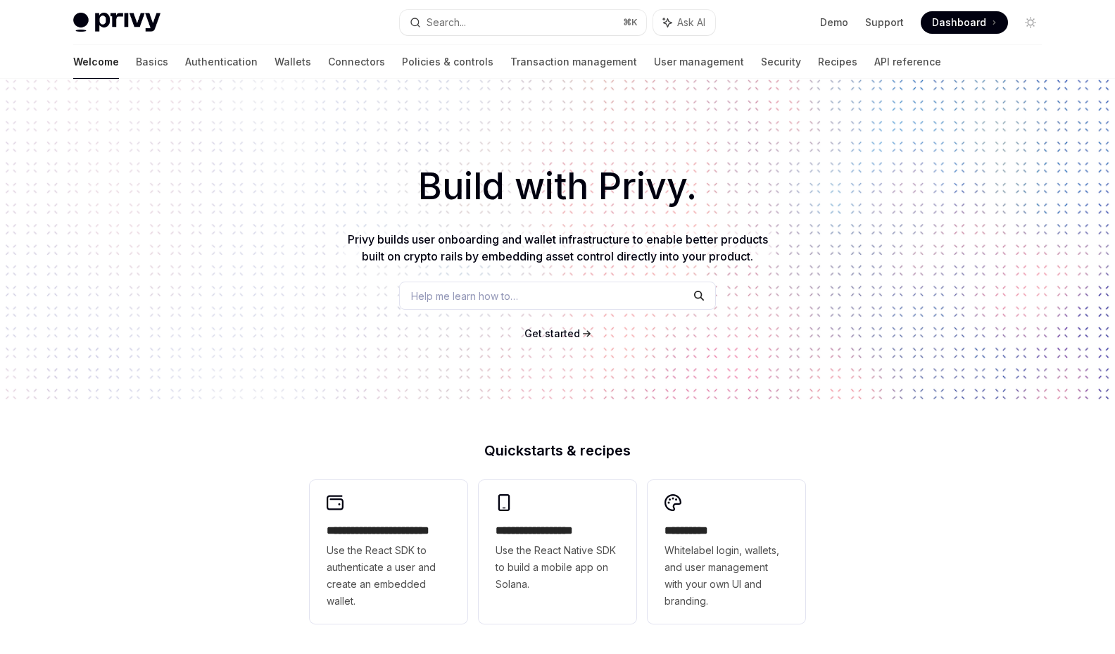  Describe the element at coordinates (965, 23) in the screenshot. I see `a: Dashboard` at that location.